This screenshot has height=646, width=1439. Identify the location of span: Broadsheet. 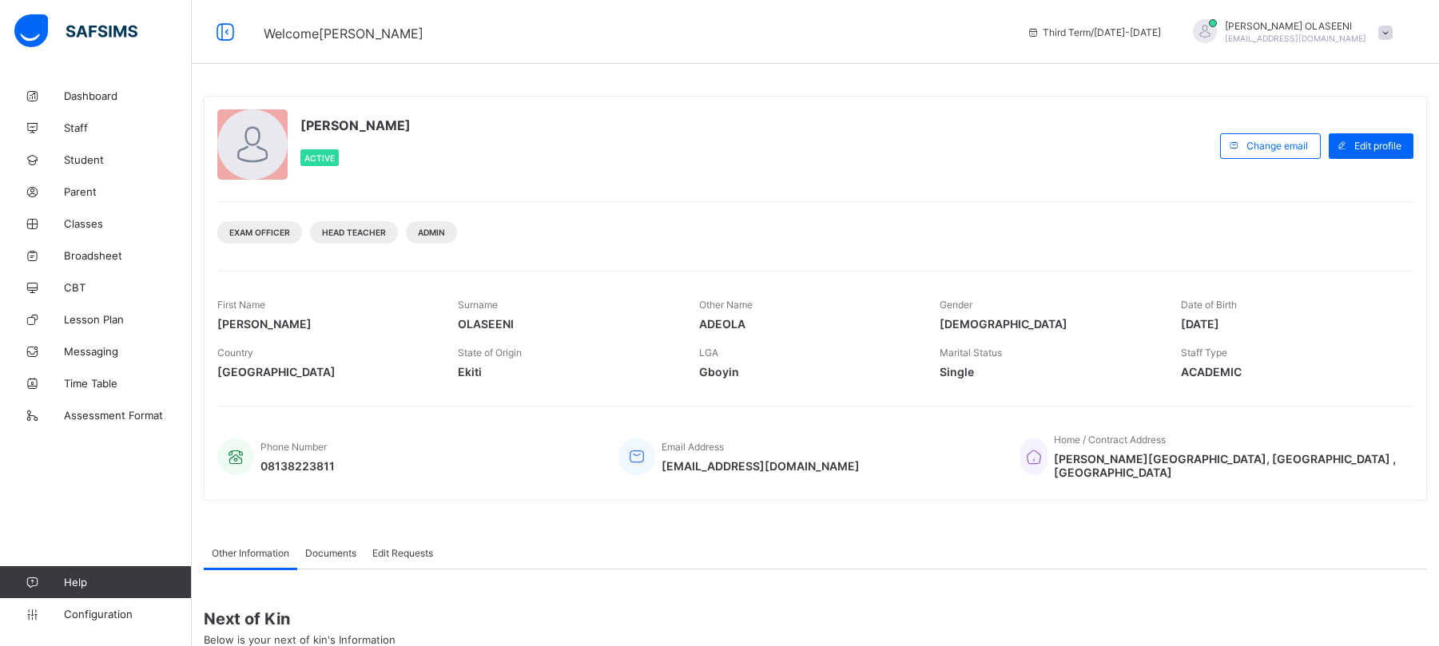
(128, 256).